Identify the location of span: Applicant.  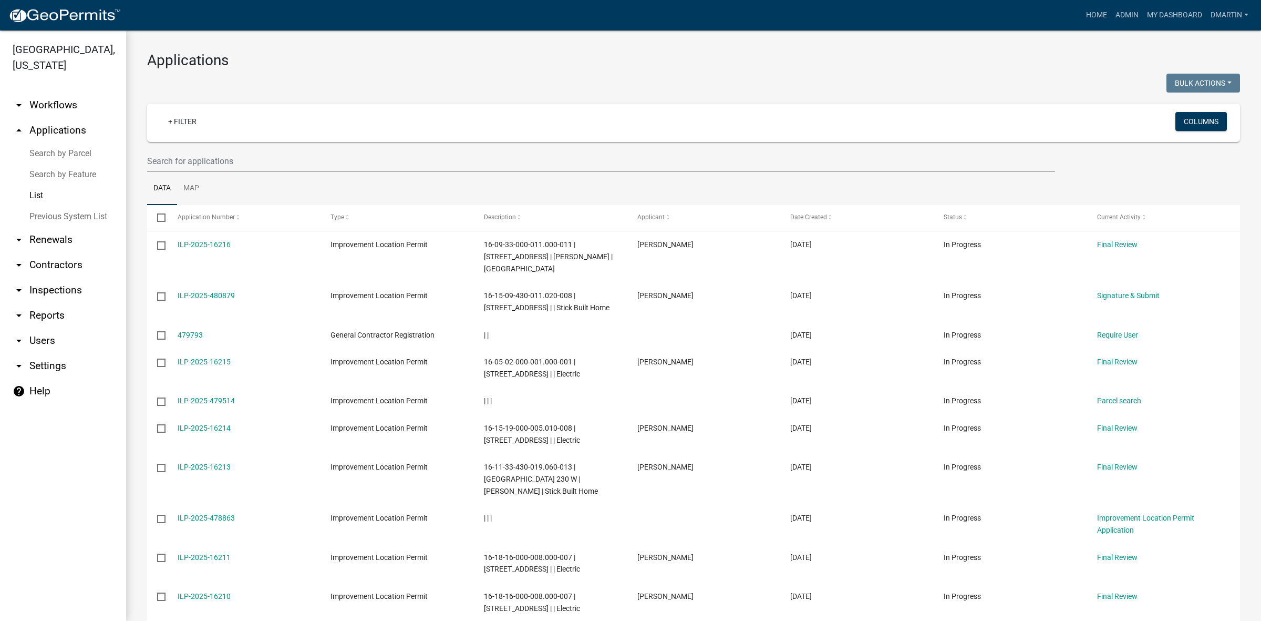
(651, 217).